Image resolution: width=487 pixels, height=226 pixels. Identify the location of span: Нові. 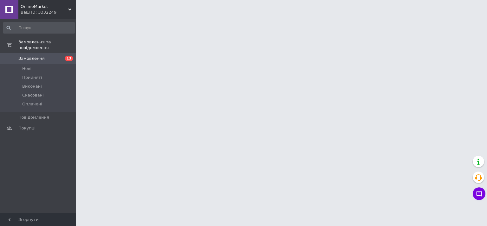
(27, 69).